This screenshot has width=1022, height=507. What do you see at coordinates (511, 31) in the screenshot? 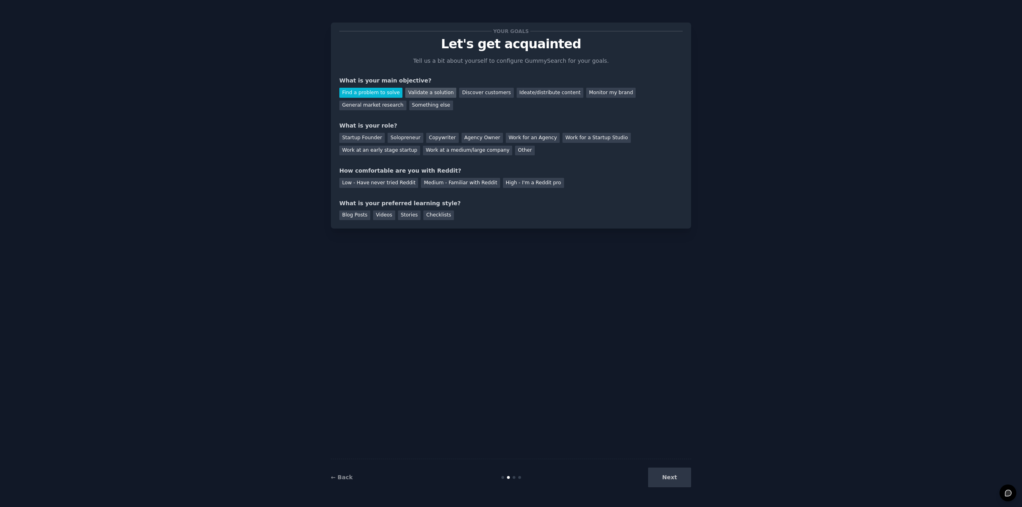
I see `span: Your goals` at bounding box center [511, 31].